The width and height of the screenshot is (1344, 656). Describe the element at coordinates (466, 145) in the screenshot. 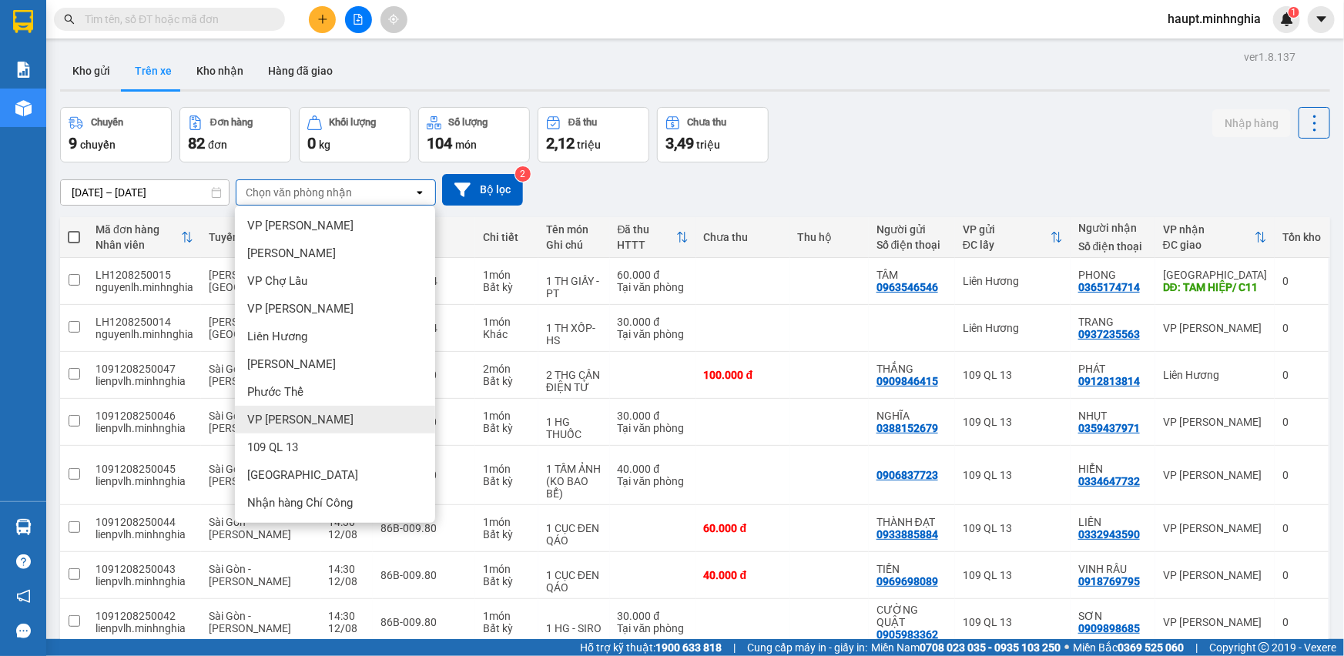

I see `span: món` at that location.